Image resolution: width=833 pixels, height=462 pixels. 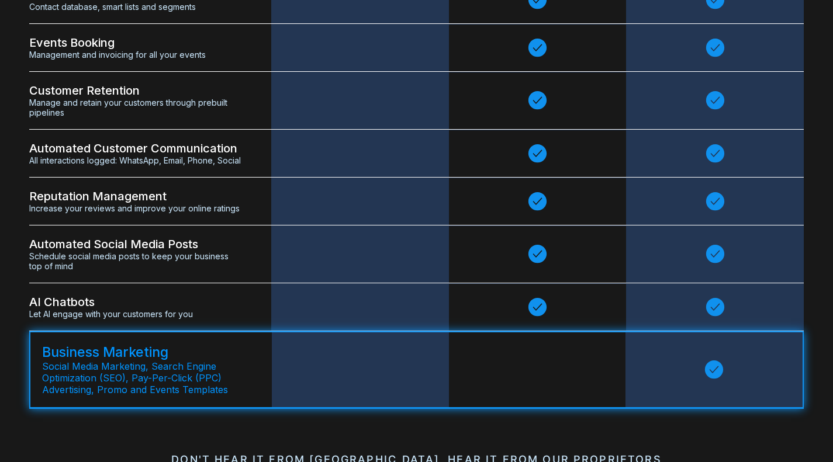 I want to click on span: Reputation Management, so click(x=136, y=196).